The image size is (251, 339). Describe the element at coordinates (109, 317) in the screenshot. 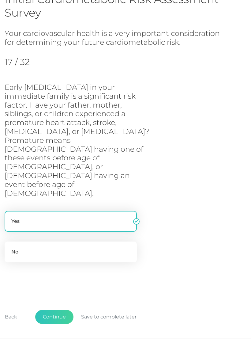

I see `button: Save to complete later` at that location.